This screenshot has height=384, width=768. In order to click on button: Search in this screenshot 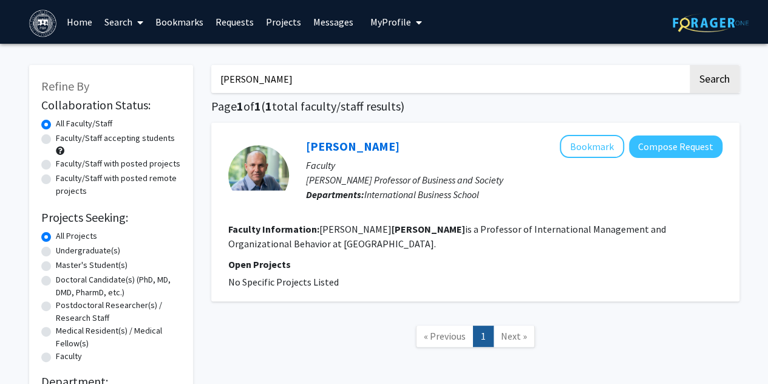, I will do `click(714, 79)`.